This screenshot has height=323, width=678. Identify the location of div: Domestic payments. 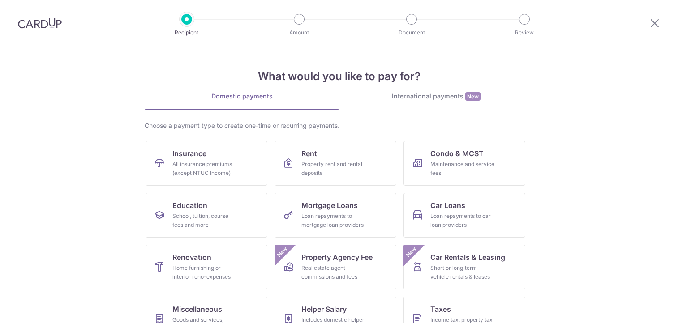
(242, 96).